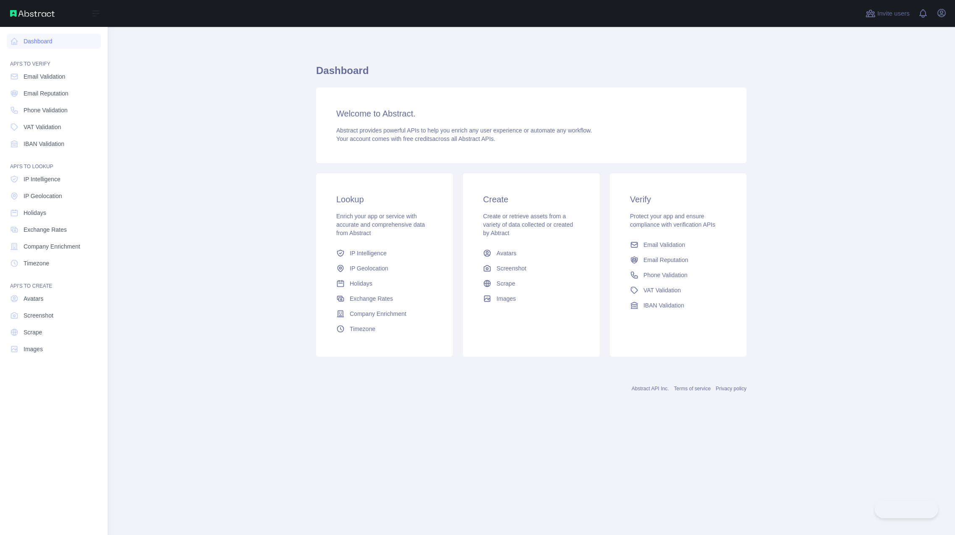  What do you see at coordinates (678, 199) in the screenshot?
I see `h3: Verify` at bounding box center [678, 199].